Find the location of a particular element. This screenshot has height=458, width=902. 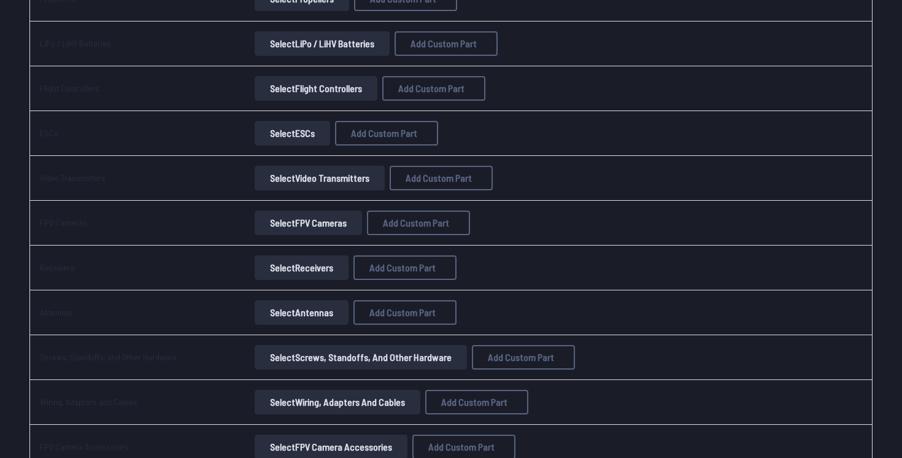

a: Flight Controllers is located at coordinates (69, 88).